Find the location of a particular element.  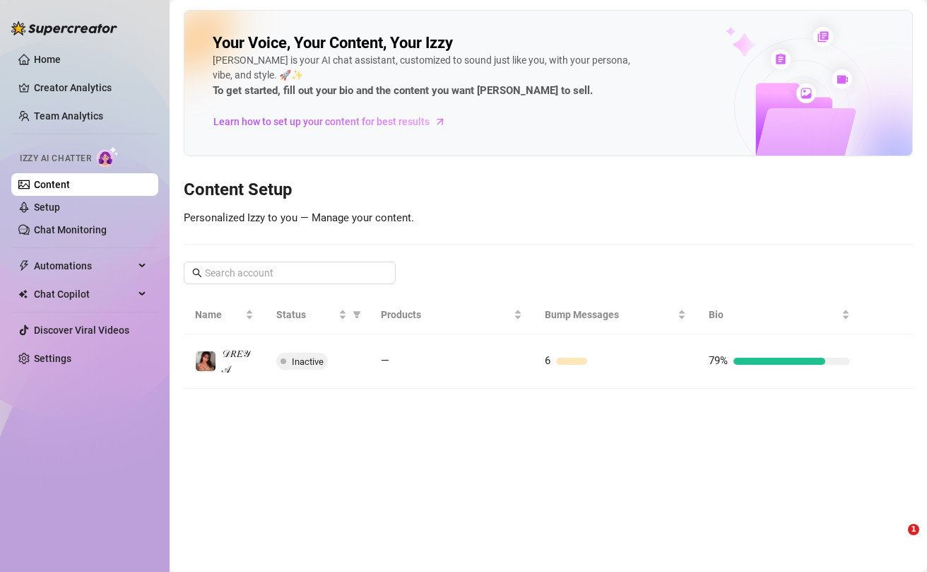

span: Bio is located at coordinates (774, 314).